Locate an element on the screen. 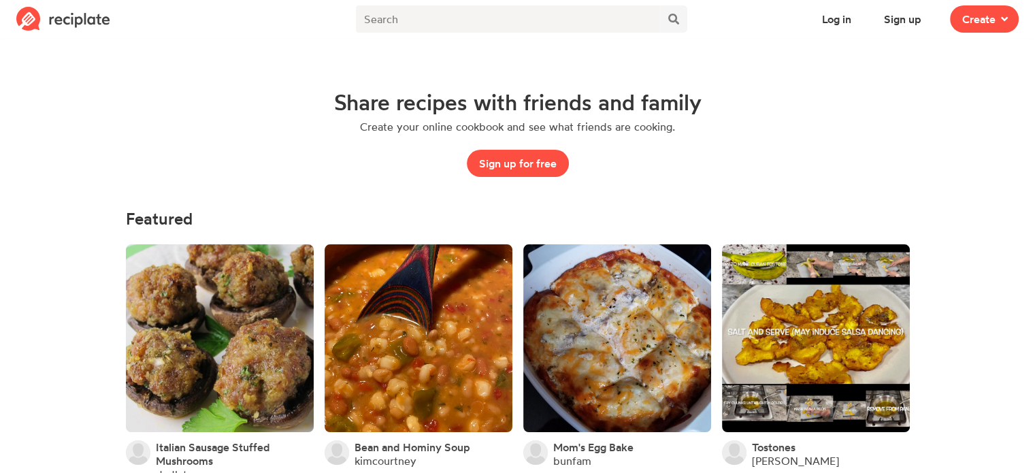 The height and width of the screenshot is (473, 1035). p: Create your online cookbook and see what friends are cooking. is located at coordinates (517, 127).